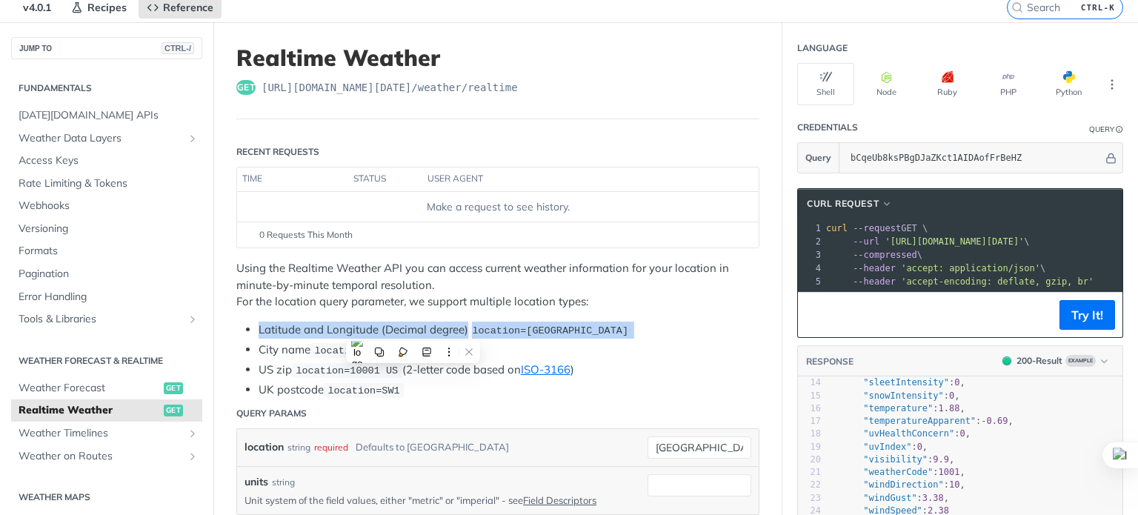 The width and height of the screenshot is (1138, 515). I want to click on span: 200, so click(1007, 361).